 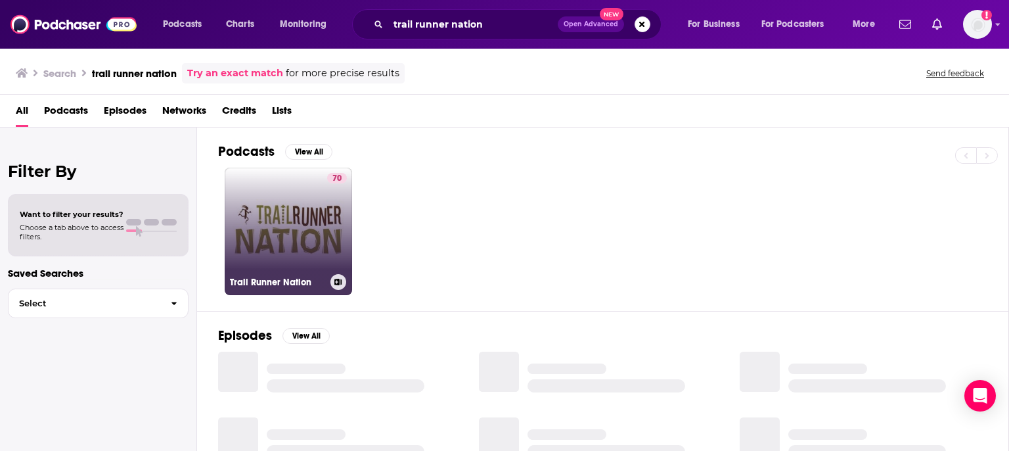 What do you see at coordinates (72, 232) in the screenshot?
I see `span: Choose a tab above to access filters.` at bounding box center [72, 232].